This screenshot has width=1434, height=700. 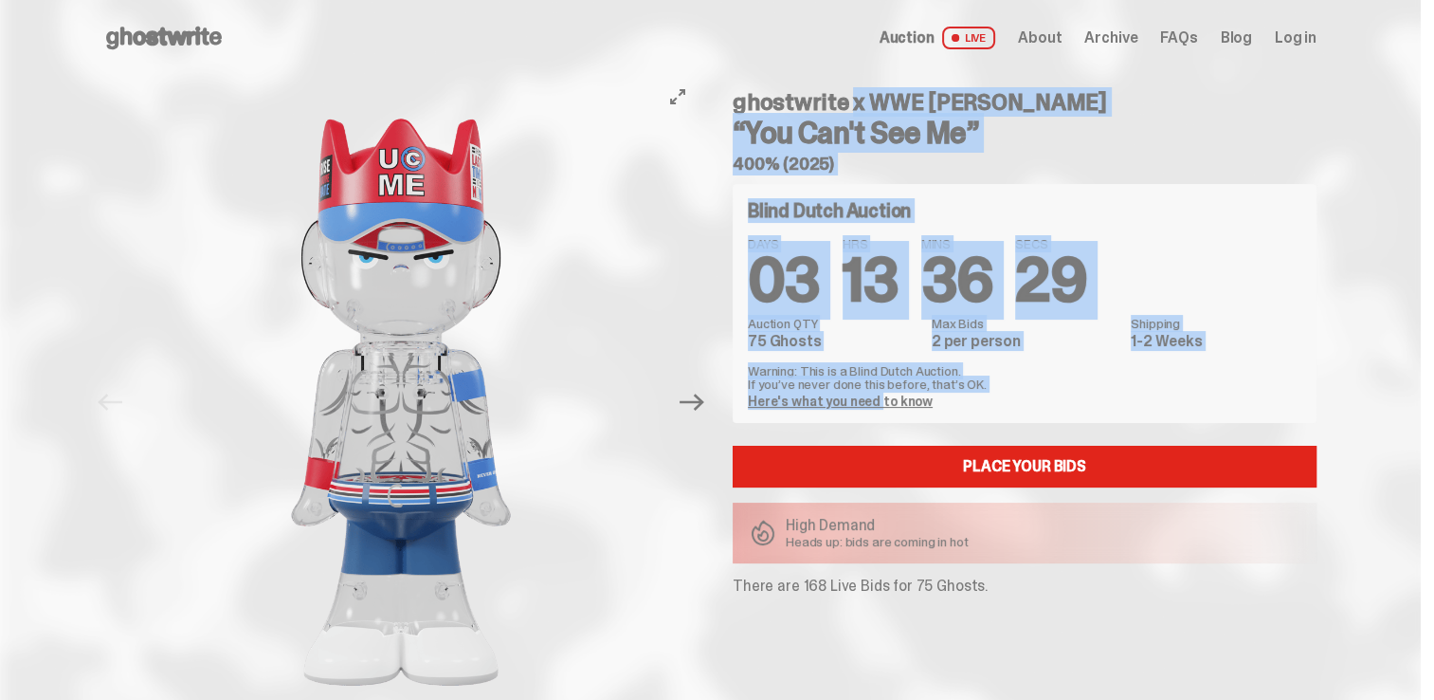 What do you see at coordinates (1026, 323) in the screenshot?
I see `dt: Max Bids` at bounding box center [1026, 323].